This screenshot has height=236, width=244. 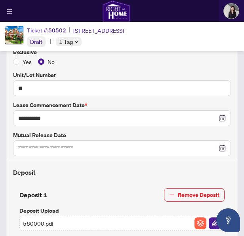 I want to click on button: File Archive, so click(x=200, y=224).